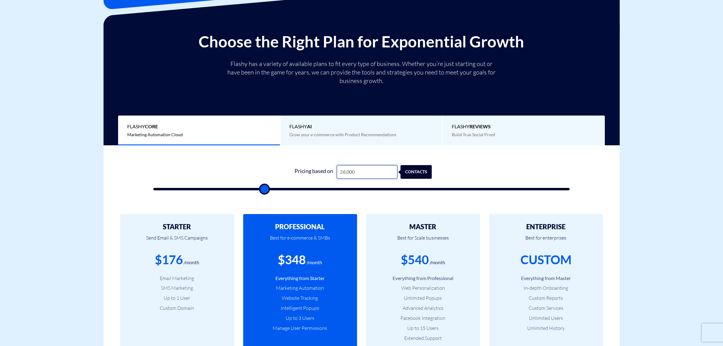 This screenshot has height=346, width=723. I want to click on h2: STARTER, so click(177, 227).